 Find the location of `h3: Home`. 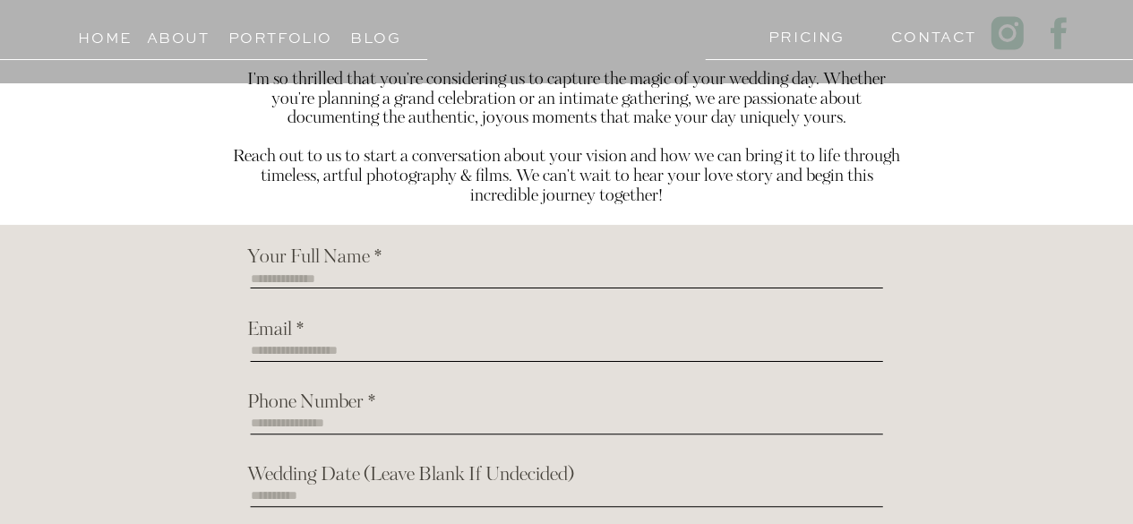

h3: Home is located at coordinates (105, 33).